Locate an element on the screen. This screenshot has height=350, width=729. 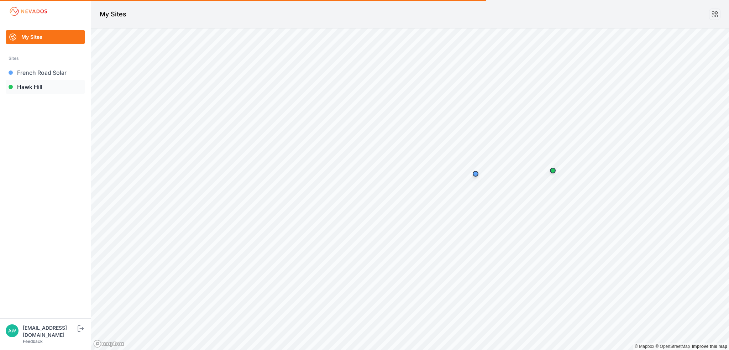
img: Nevados is located at coordinates (28, 11).